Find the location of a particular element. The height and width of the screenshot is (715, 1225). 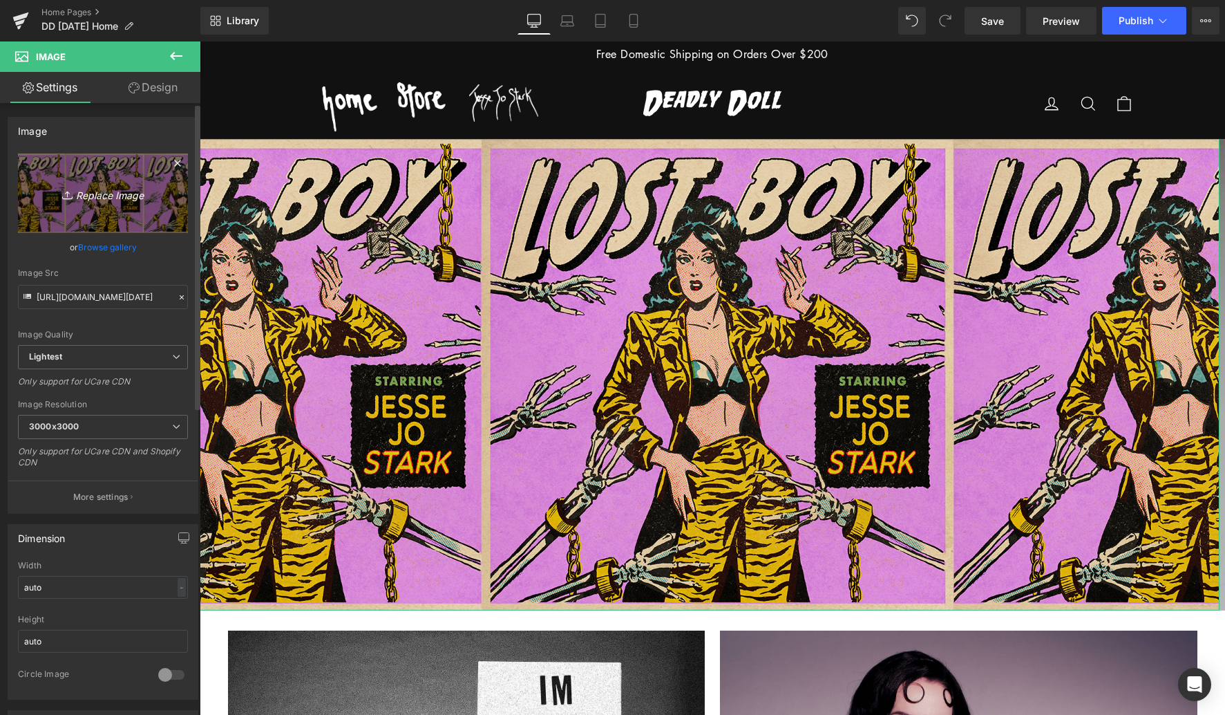

a: New Library is located at coordinates (234, 21).